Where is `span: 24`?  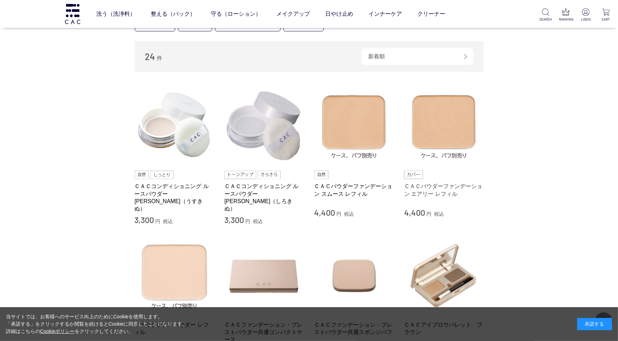
span: 24 is located at coordinates (150, 56).